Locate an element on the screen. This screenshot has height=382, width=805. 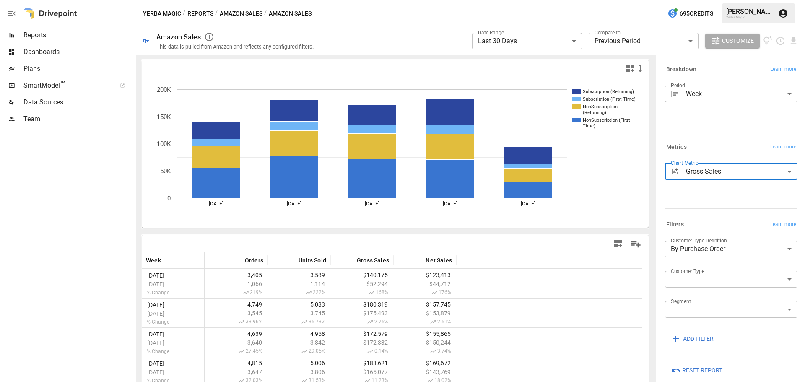
span: 222% is located at coordinates (299, 293).